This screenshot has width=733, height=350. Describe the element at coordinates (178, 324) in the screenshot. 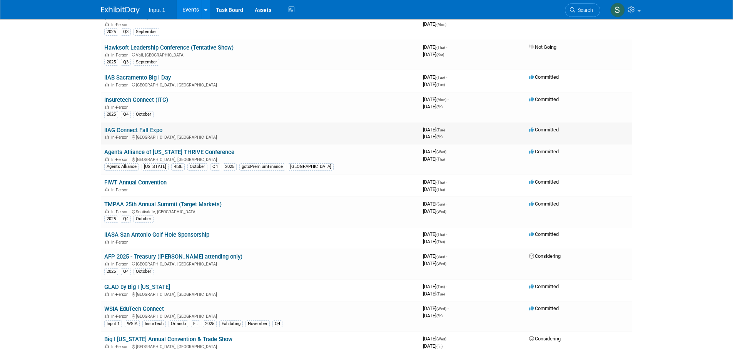

I see `div: Orlando` at that location.